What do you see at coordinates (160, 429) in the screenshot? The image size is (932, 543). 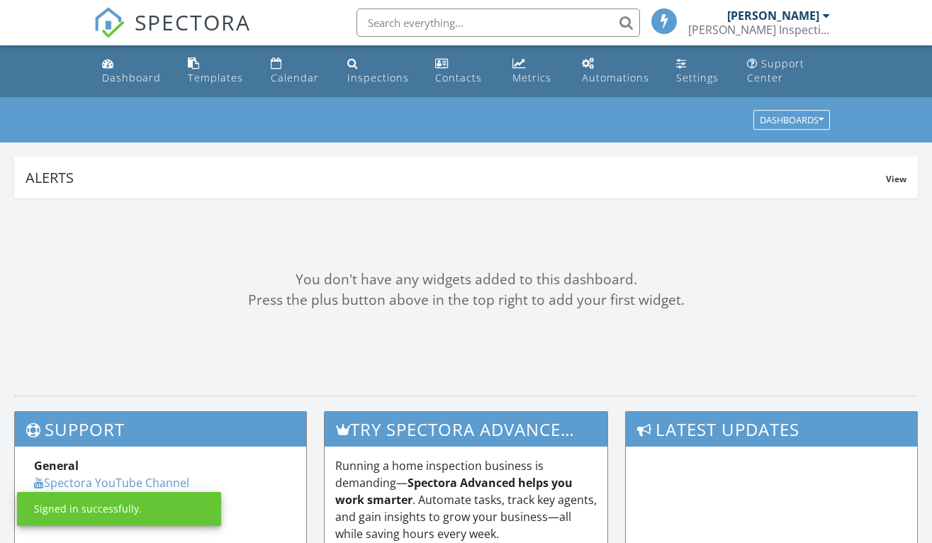 I see `h3: Support` at bounding box center [160, 429].